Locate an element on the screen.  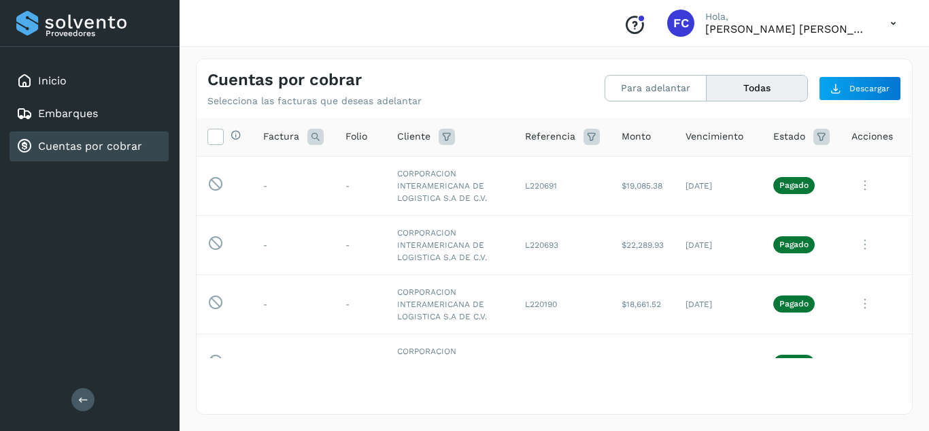
a: Embarques is located at coordinates (68, 113).